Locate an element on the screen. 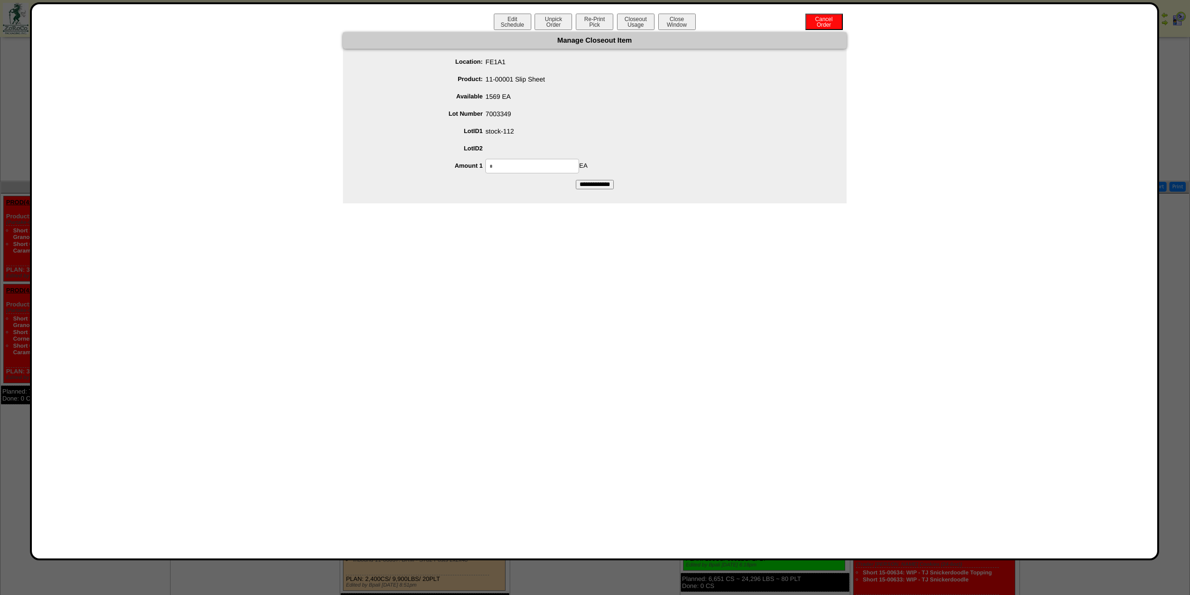 This screenshot has width=1190, height=595. button: Re-PrintPick is located at coordinates (594, 22).